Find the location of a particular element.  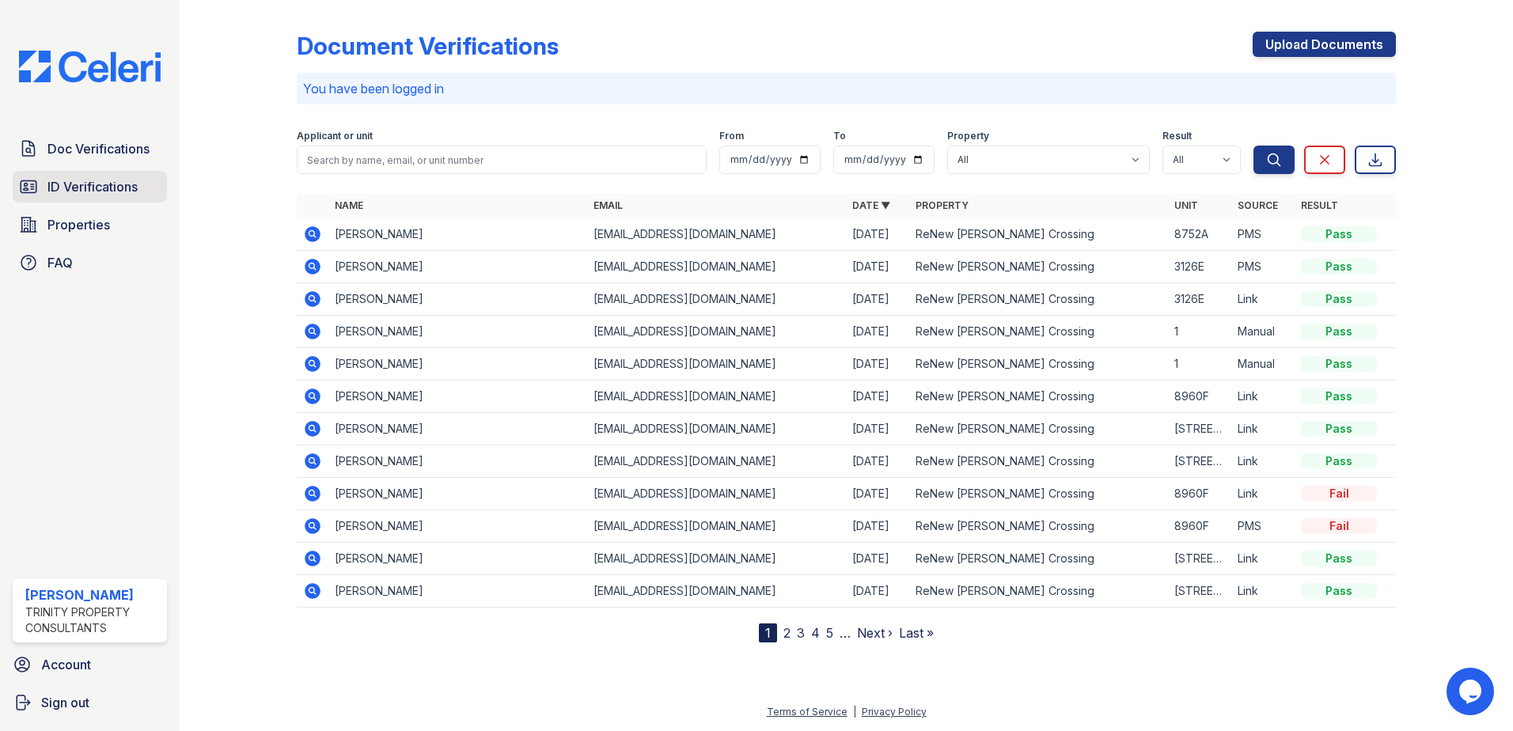

a: Date ▼ is located at coordinates (871, 205).